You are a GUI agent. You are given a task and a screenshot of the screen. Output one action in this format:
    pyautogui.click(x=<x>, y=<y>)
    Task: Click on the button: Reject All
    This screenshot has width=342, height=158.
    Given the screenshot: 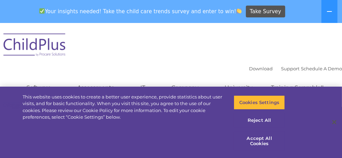 What is the action you would take?
    pyautogui.click(x=259, y=120)
    